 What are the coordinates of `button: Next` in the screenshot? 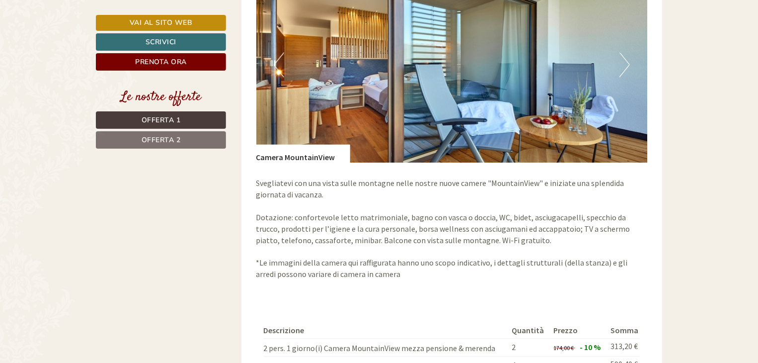 It's located at (625, 65).